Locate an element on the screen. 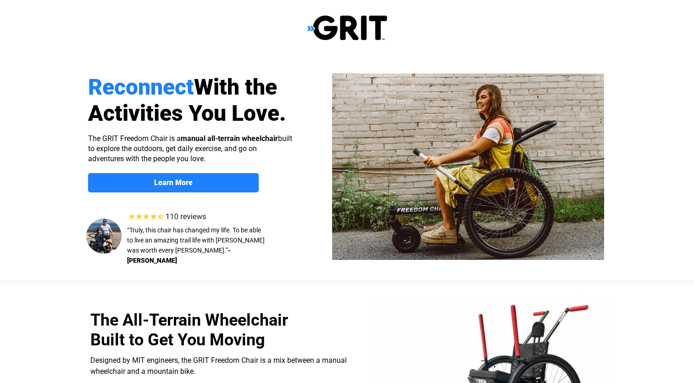 The width and height of the screenshot is (694, 383). span: Designed by MIT engineers, the GRIT Freedom Chair is a mix between a manual wheelchair and a moun... is located at coordinates (218, 365).